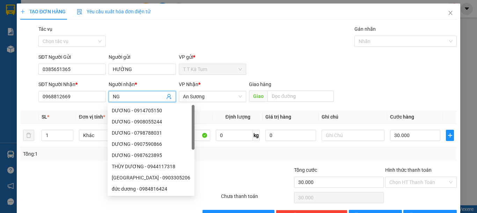 This screenshot has width=477, height=213. I want to click on span: Khác, so click(110, 135).